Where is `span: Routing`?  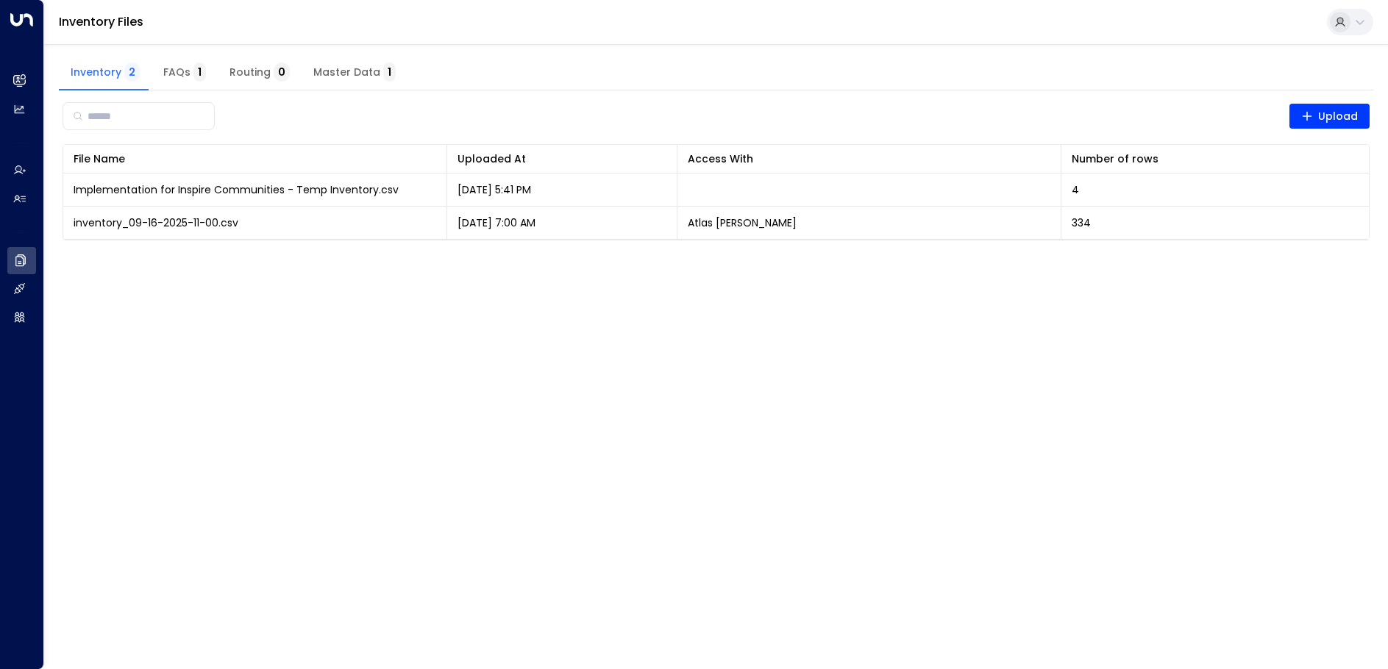 span: Routing is located at coordinates (260, 73).